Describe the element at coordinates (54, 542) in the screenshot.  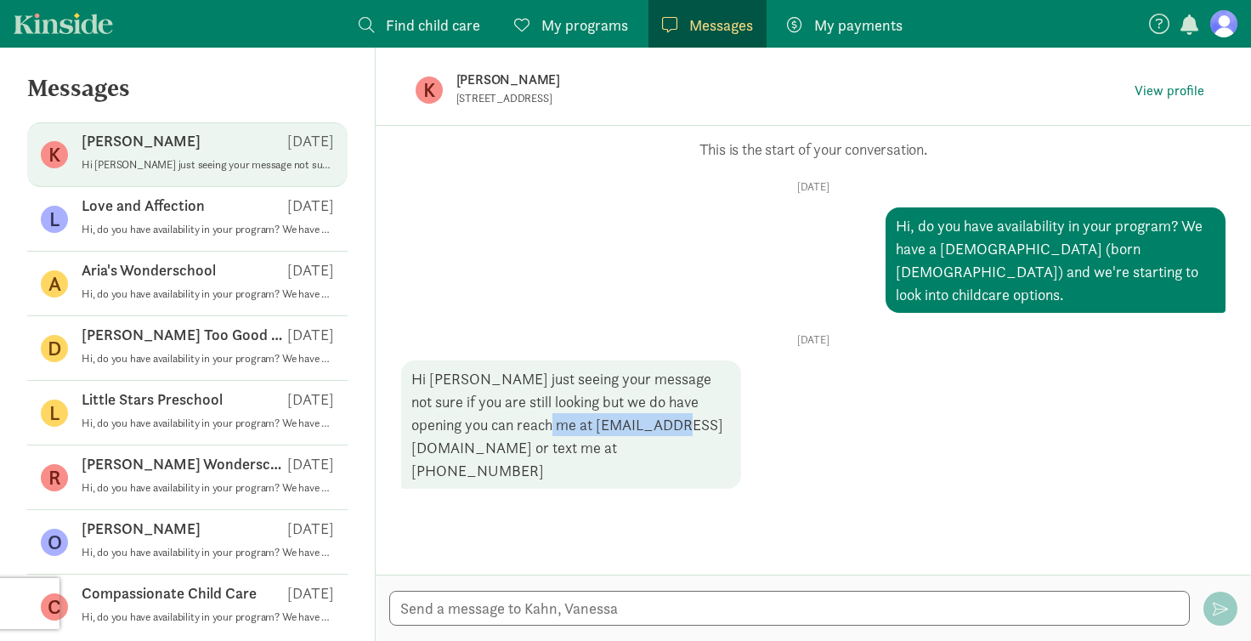
I see `figure: O` at that location.